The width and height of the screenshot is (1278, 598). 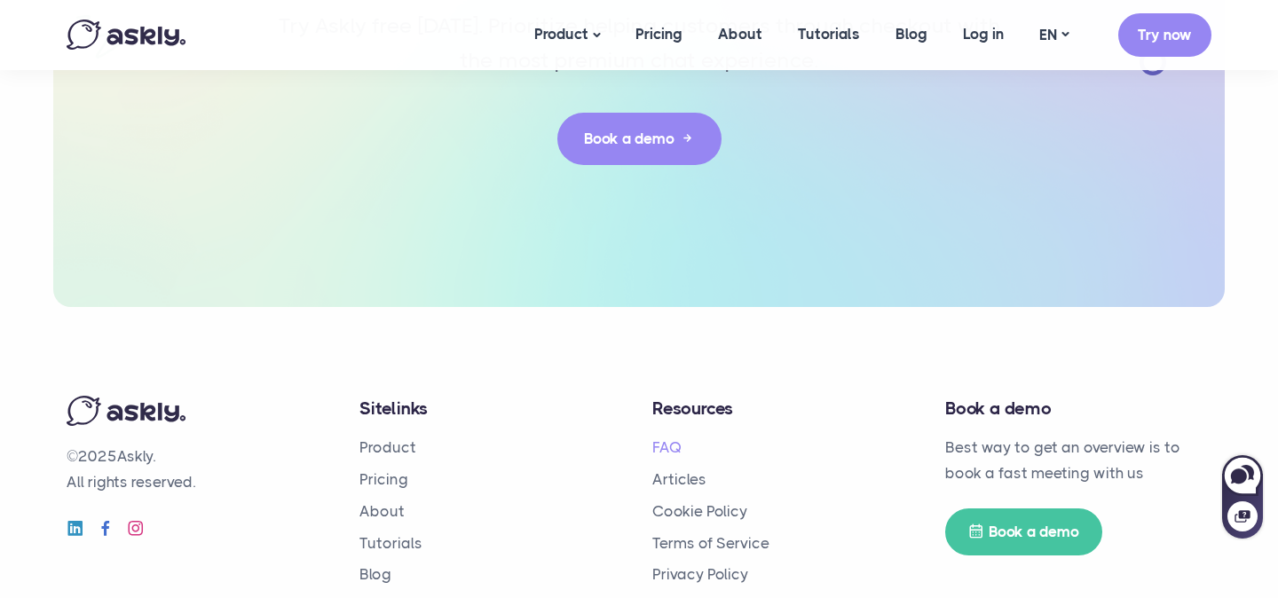 What do you see at coordinates (1053, 35) in the screenshot?
I see `a: EN` at bounding box center [1053, 35].